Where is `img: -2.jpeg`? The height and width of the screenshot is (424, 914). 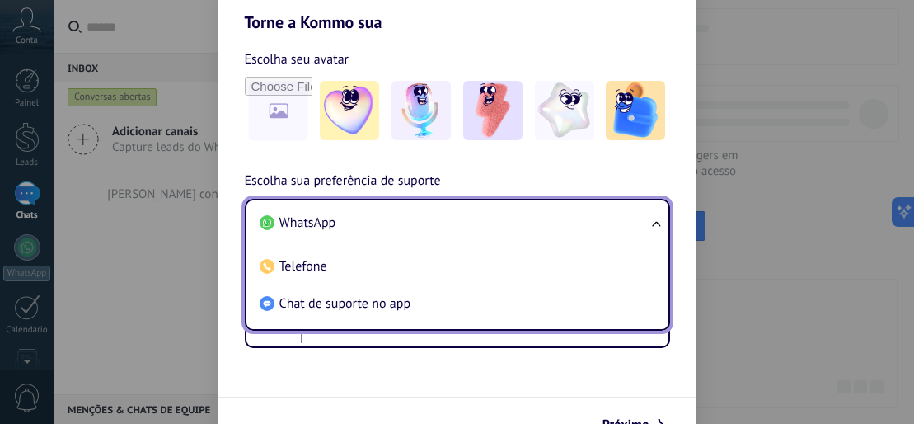
img: -2.jpeg is located at coordinates (421, 110).